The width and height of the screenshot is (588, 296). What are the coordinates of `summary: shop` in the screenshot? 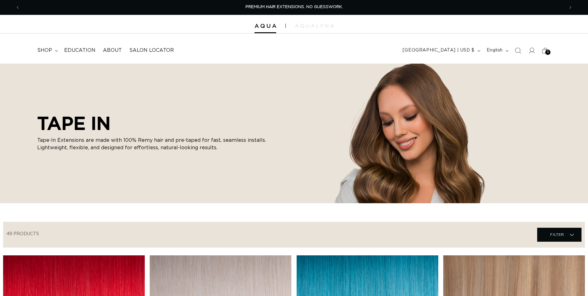 It's located at (47, 50).